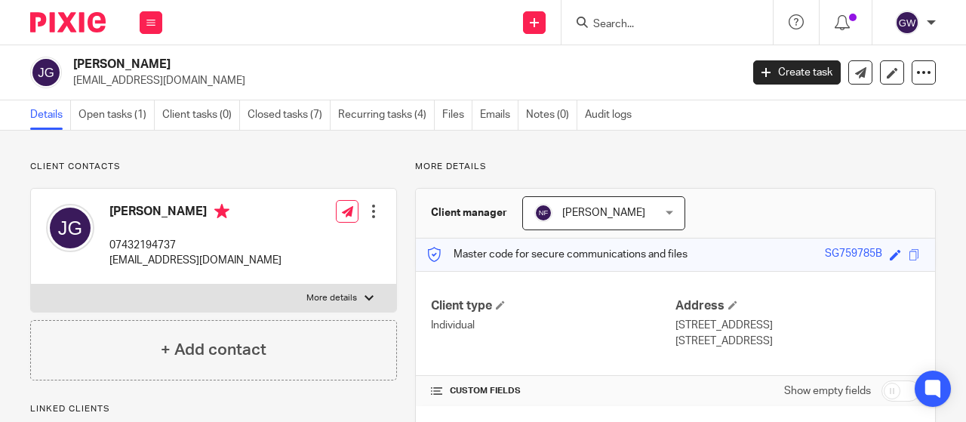 This screenshot has width=966, height=422. Describe the element at coordinates (660, 25) in the screenshot. I see `input: Search` at that location.